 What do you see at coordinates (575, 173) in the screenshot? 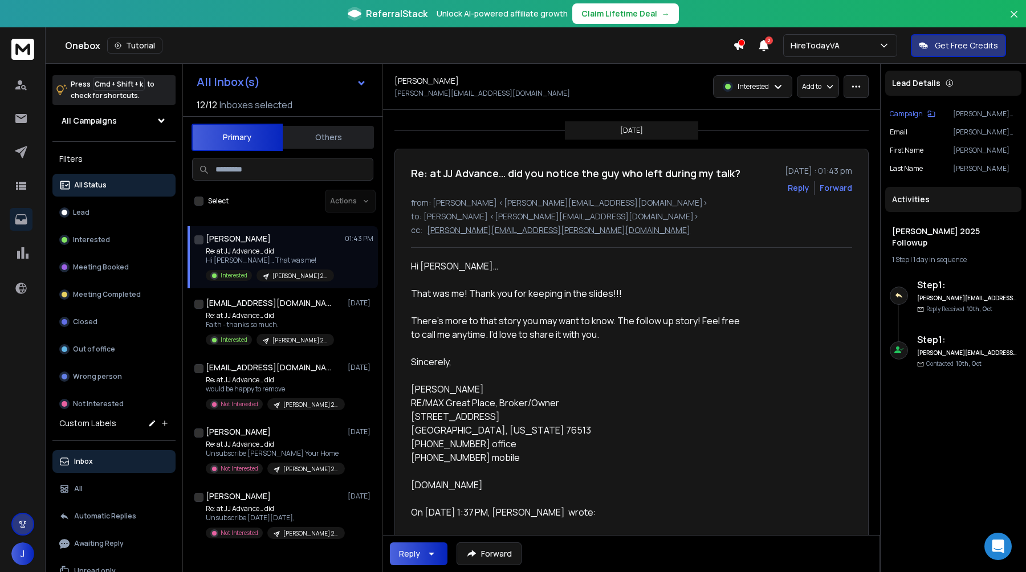
I see `h1: Re: at JJ Advance… did you notice the guy who left during my talk?` at bounding box center [575, 173].